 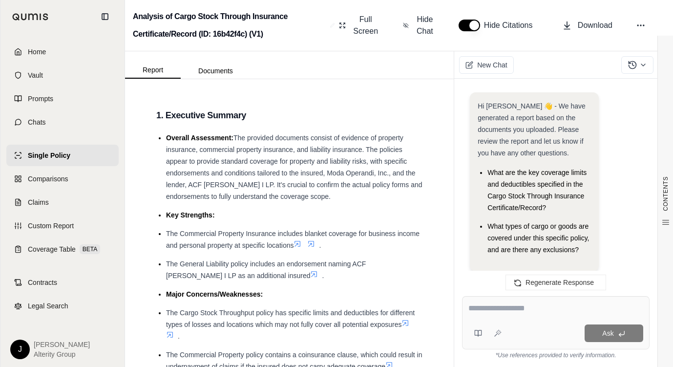 I want to click on a: Vault, so click(x=63, y=75).